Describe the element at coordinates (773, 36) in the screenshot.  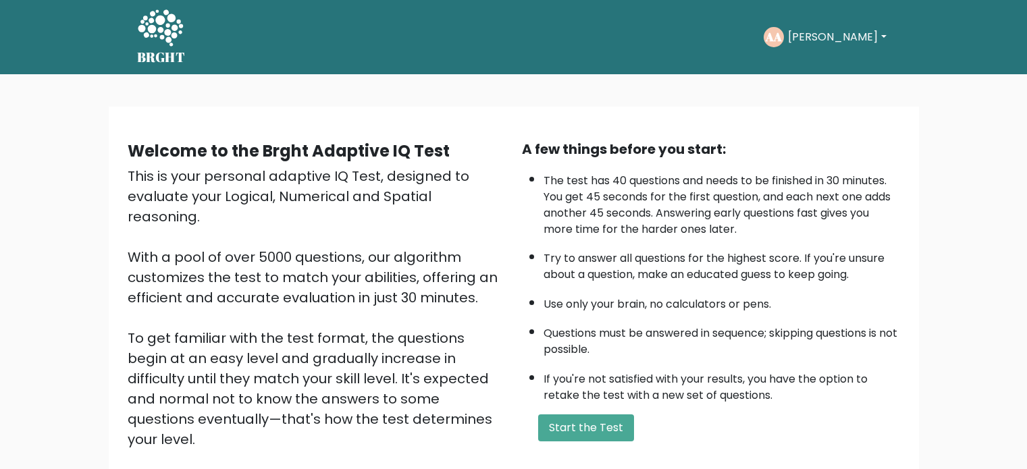
I see `text: AA` at that location.